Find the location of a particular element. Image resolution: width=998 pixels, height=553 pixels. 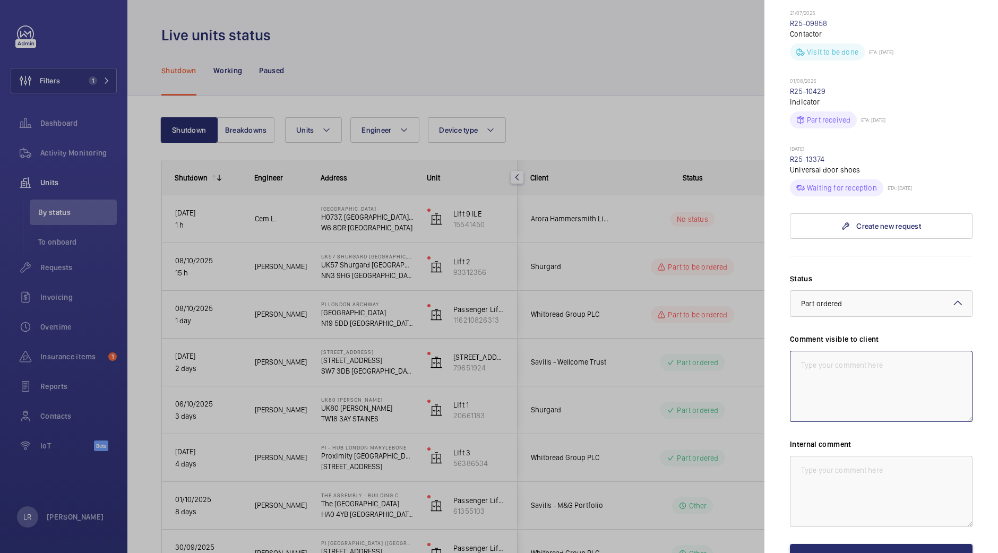

p: indicator is located at coordinates (882, 102).